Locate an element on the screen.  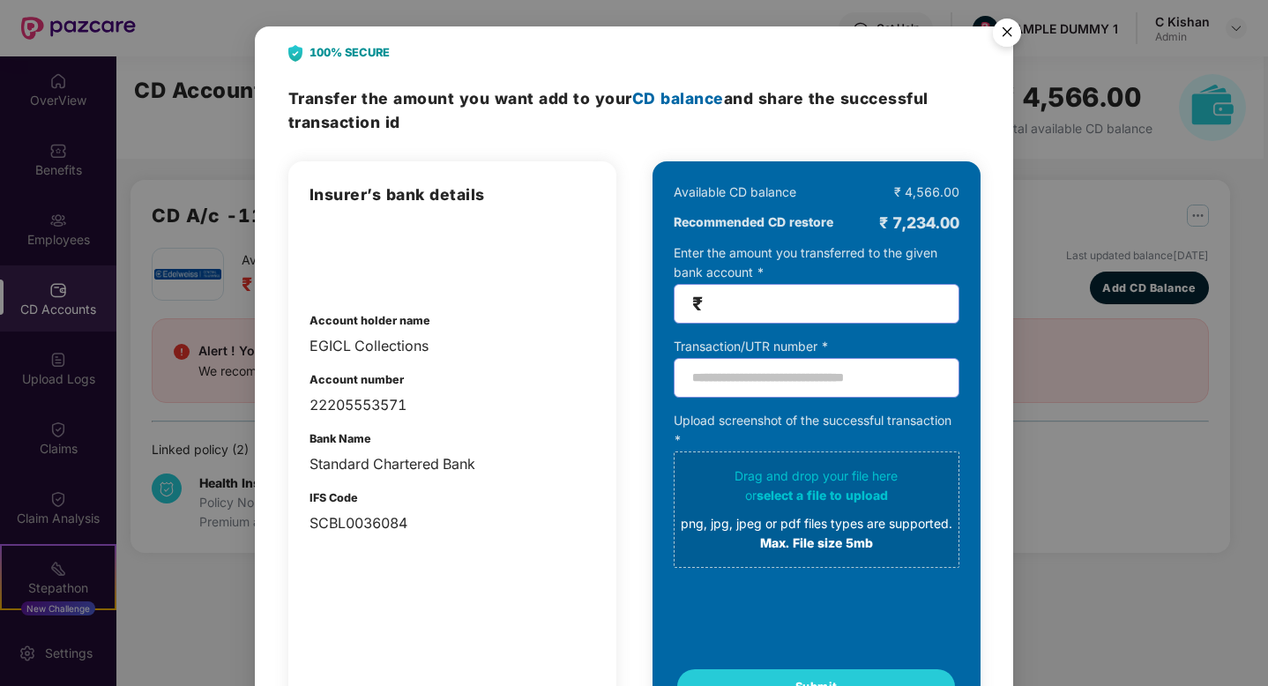
span: Drag and drop your file hereorselect a file to uploadpng, jpg, jpeg or pdf files types are suppor... is located at coordinates (817, 510).